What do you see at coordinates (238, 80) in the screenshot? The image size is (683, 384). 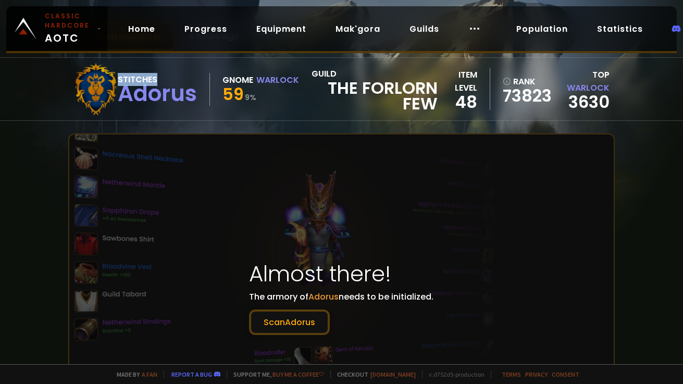 I see `div: Gnome` at bounding box center [238, 80].